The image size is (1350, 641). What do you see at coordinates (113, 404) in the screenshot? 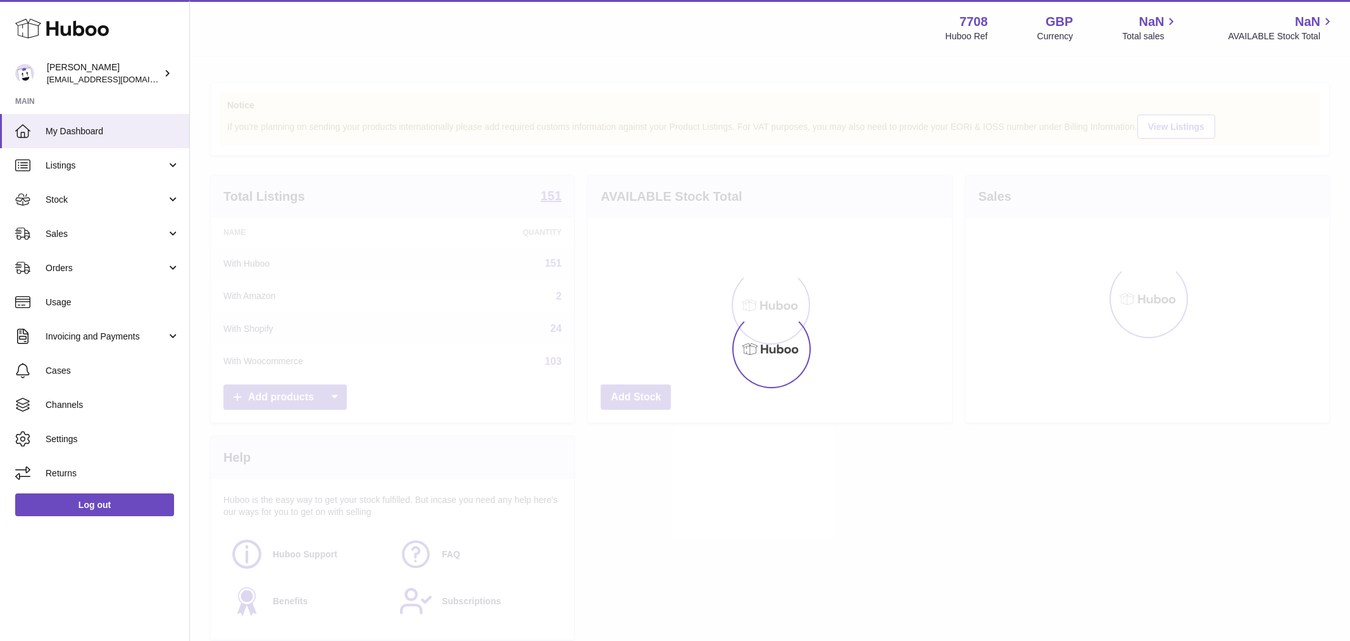
I see `span: Channels` at bounding box center [113, 404].